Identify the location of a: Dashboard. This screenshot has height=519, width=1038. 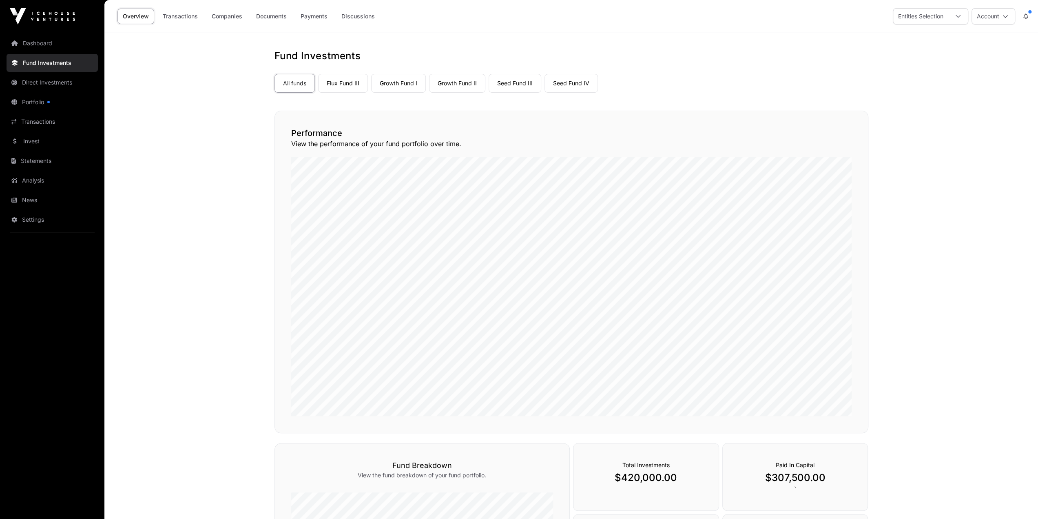
(52, 43).